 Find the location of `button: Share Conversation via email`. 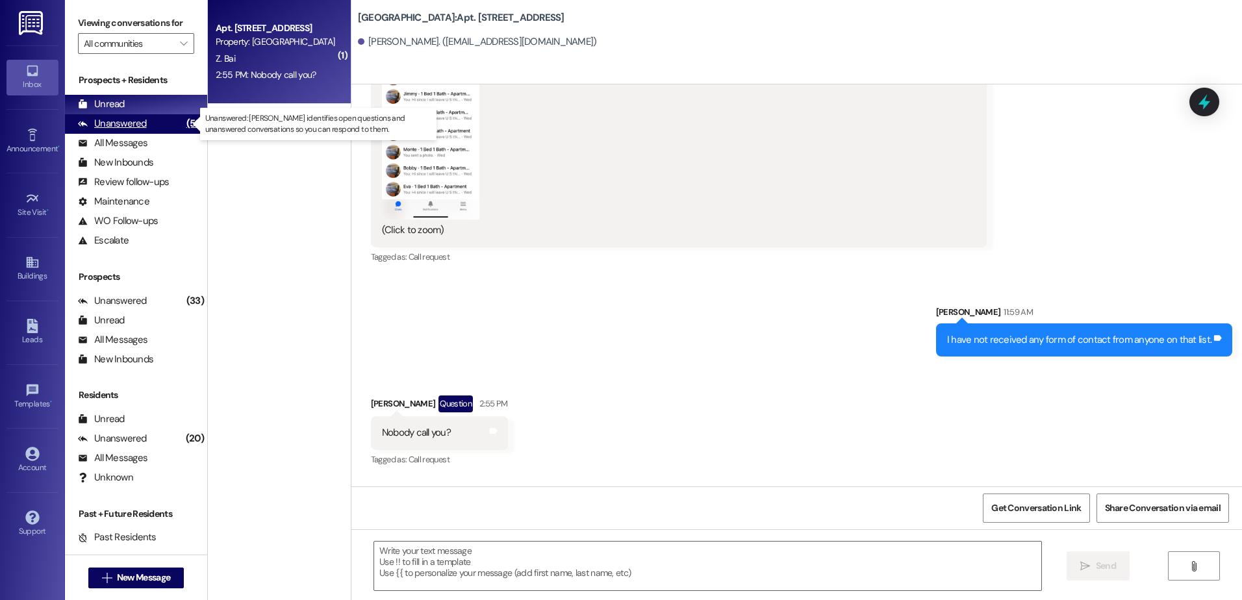

button: Share Conversation via email is located at coordinates (1163, 508).